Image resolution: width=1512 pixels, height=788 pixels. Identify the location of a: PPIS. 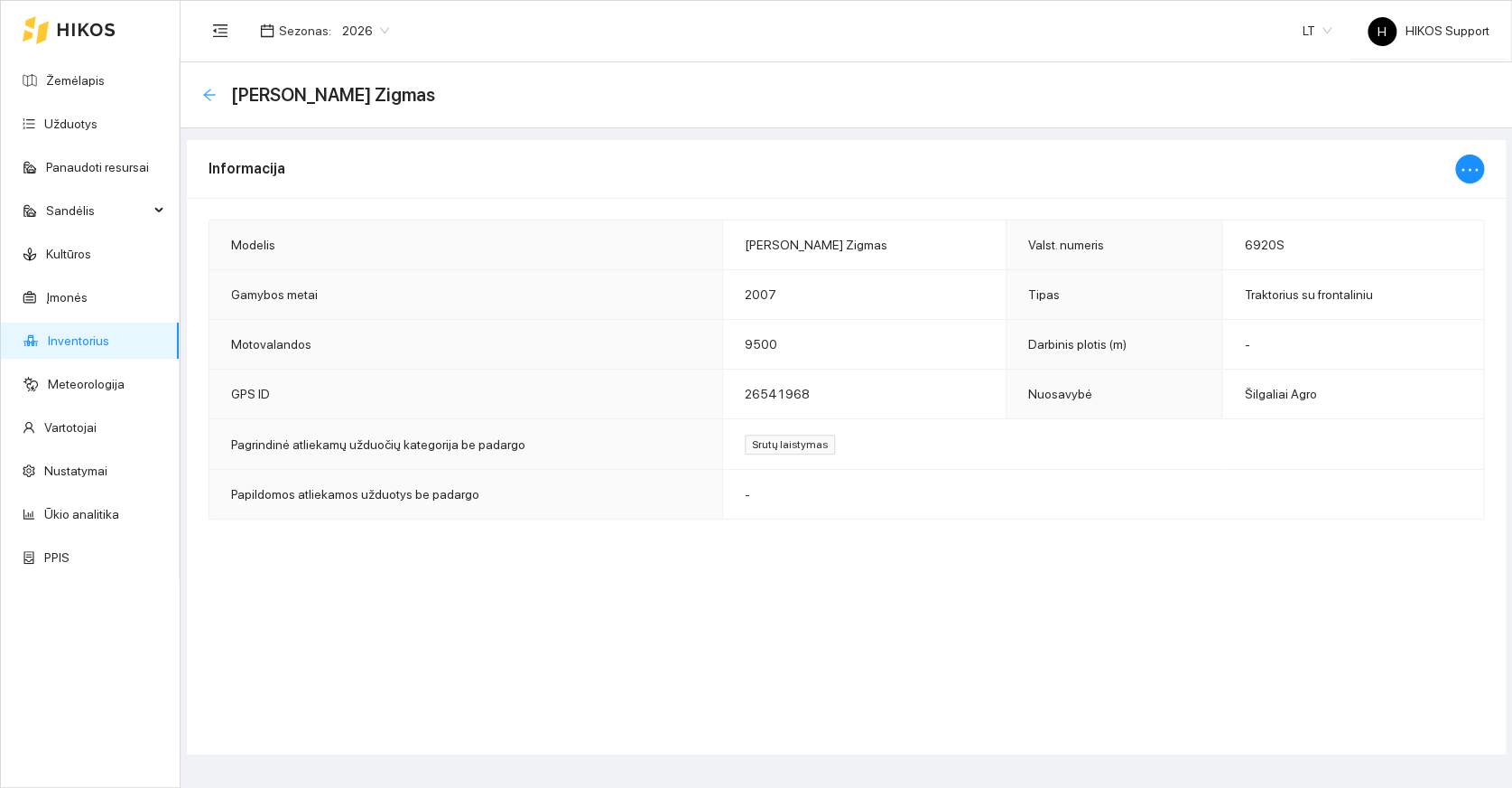
(57, 558).